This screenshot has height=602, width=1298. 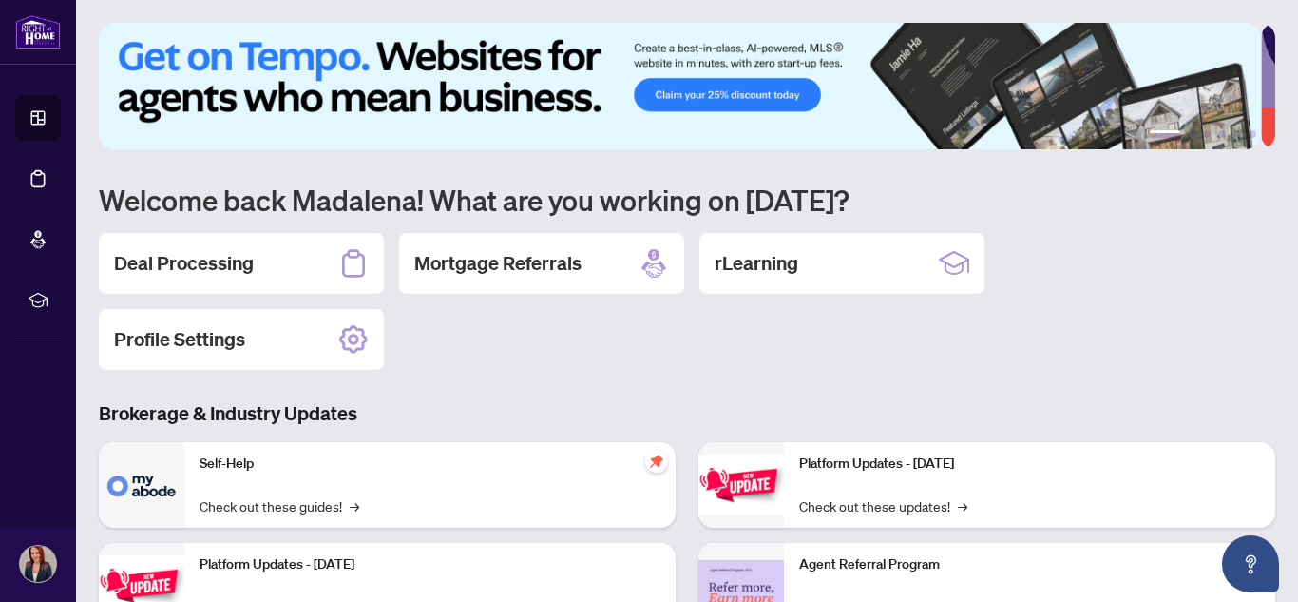 What do you see at coordinates (687, 413) in the screenshot?
I see `h3: Brokerage & Industry Updates` at bounding box center [687, 413].